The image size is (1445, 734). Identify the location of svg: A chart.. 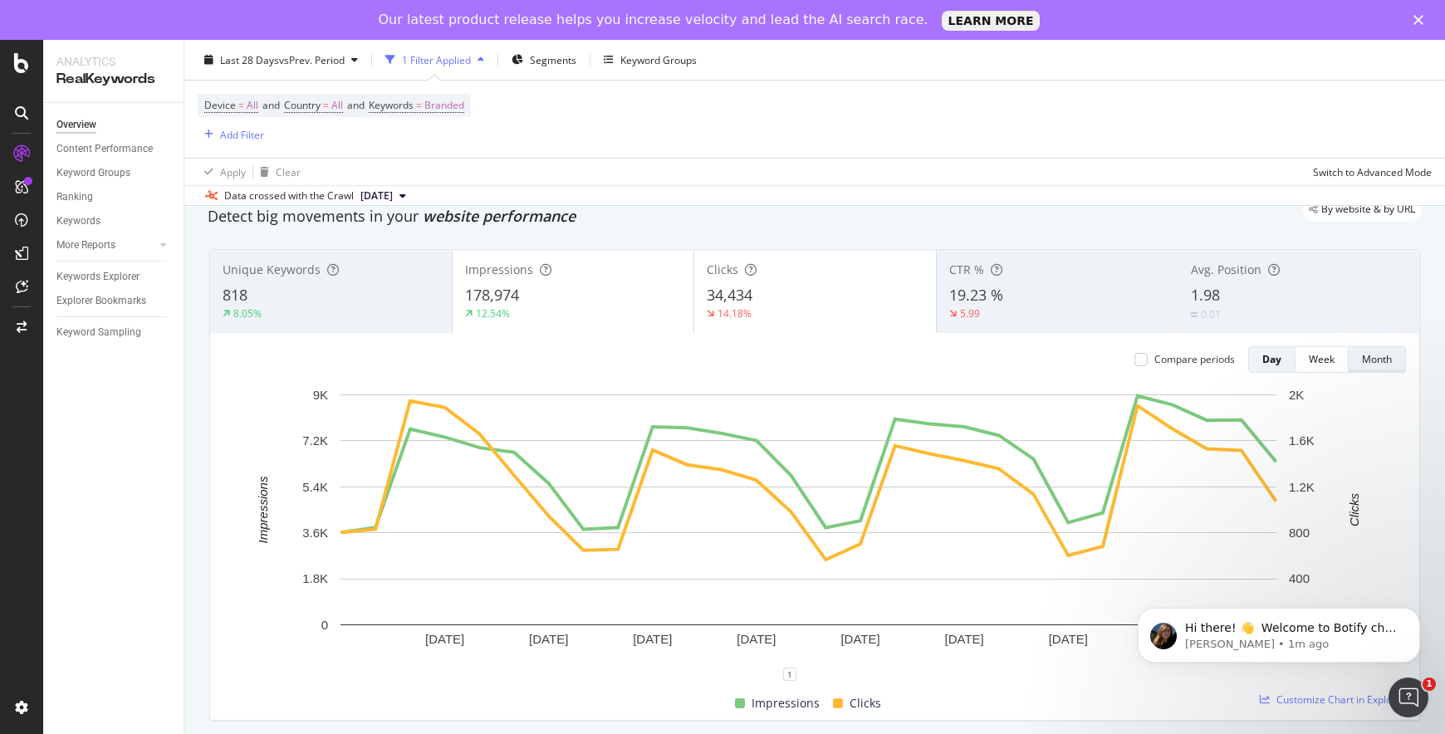
(808, 530).